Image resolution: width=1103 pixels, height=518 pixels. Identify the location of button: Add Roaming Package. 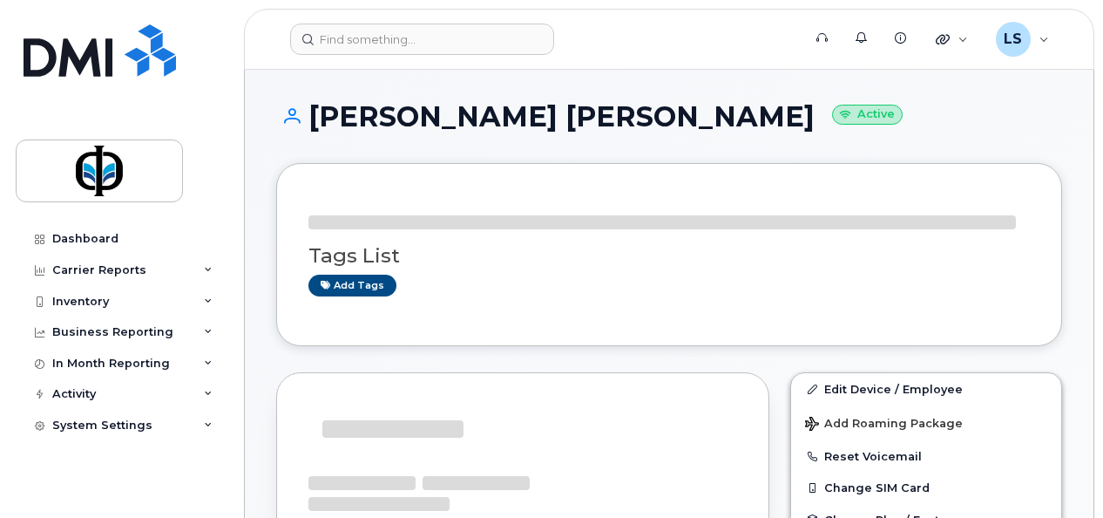
(926, 422).